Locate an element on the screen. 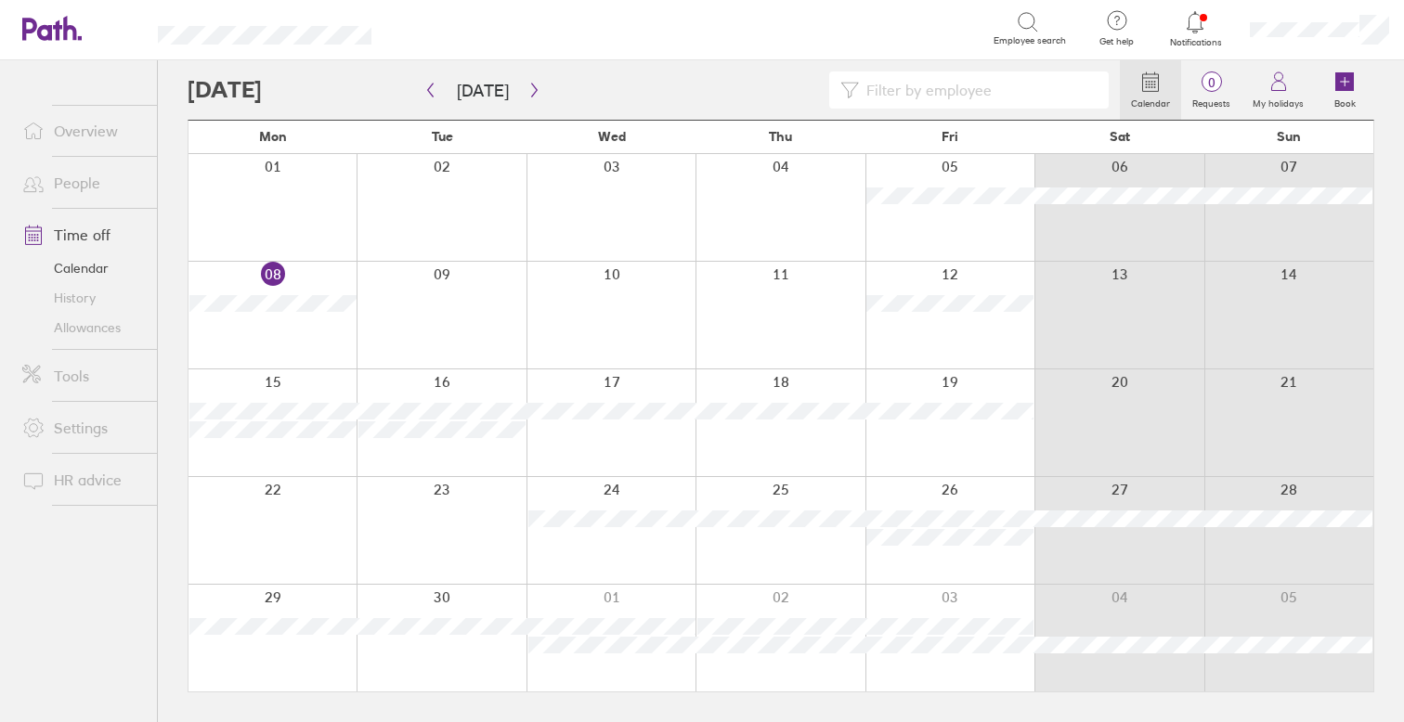 This screenshot has height=722, width=1404. span: 0 is located at coordinates (1211, 83).